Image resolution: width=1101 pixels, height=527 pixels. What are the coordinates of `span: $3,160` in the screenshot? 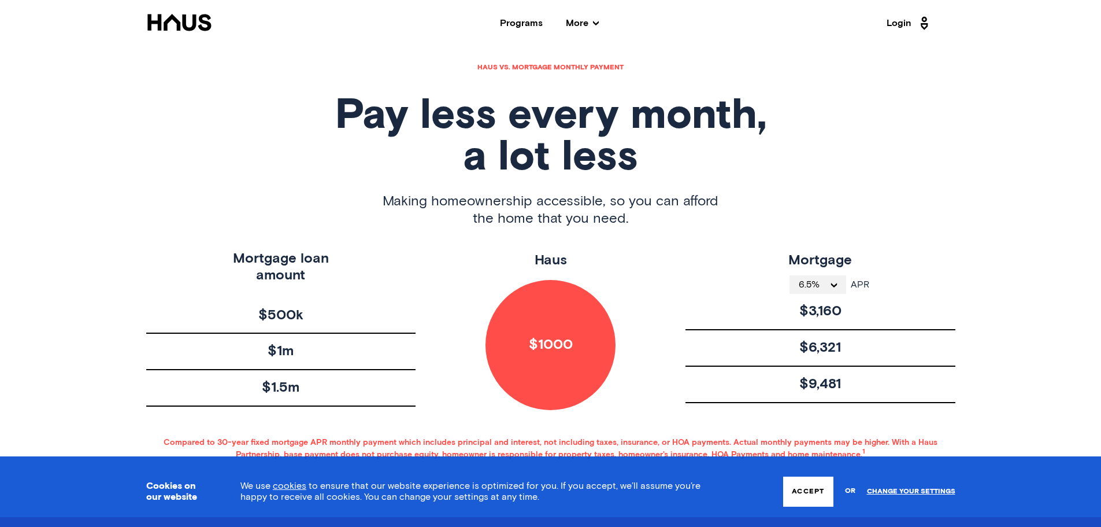 It's located at (820, 311).